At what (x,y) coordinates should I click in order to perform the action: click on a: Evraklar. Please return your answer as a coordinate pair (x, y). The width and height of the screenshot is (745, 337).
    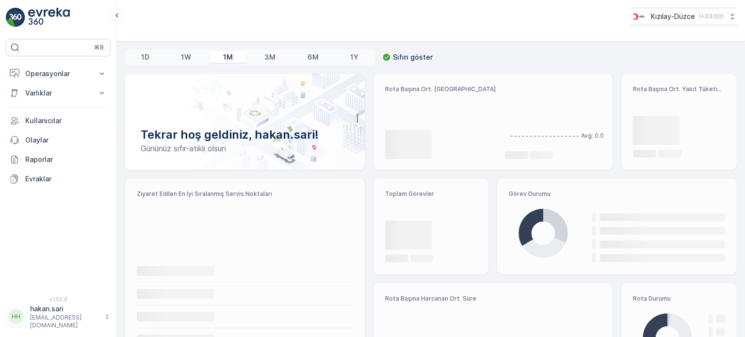
    Looking at the image, I should click on (58, 179).